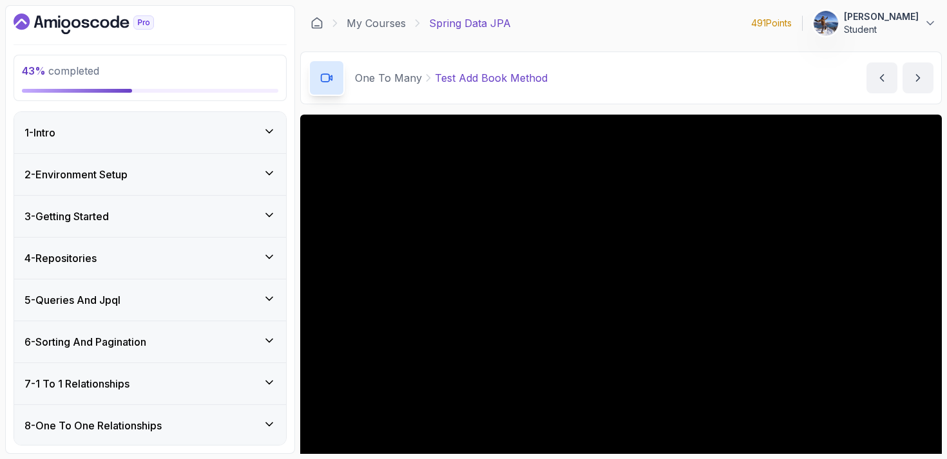  I want to click on span: 43 %, so click(33, 71).